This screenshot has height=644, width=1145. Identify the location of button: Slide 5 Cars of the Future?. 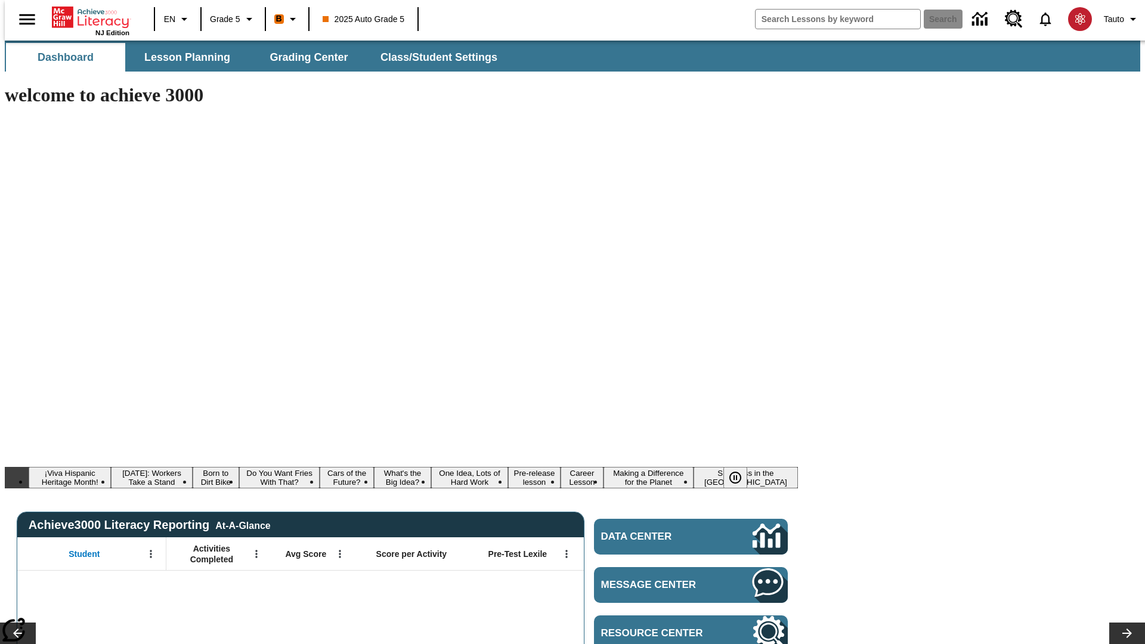
(347, 478).